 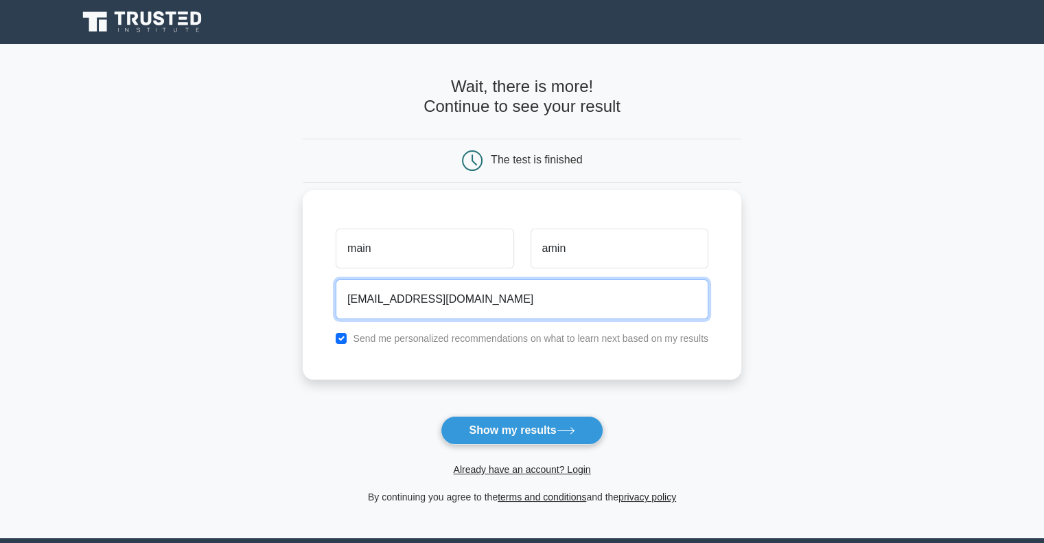 What do you see at coordinates (522, 430) in the screenshot?
I see `button: Show my results` at bounding box center [522, 430].